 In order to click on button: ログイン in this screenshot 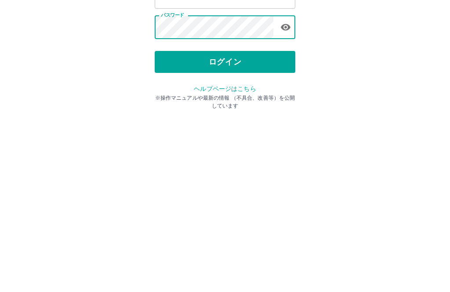, I will do `click(225, 163)`.